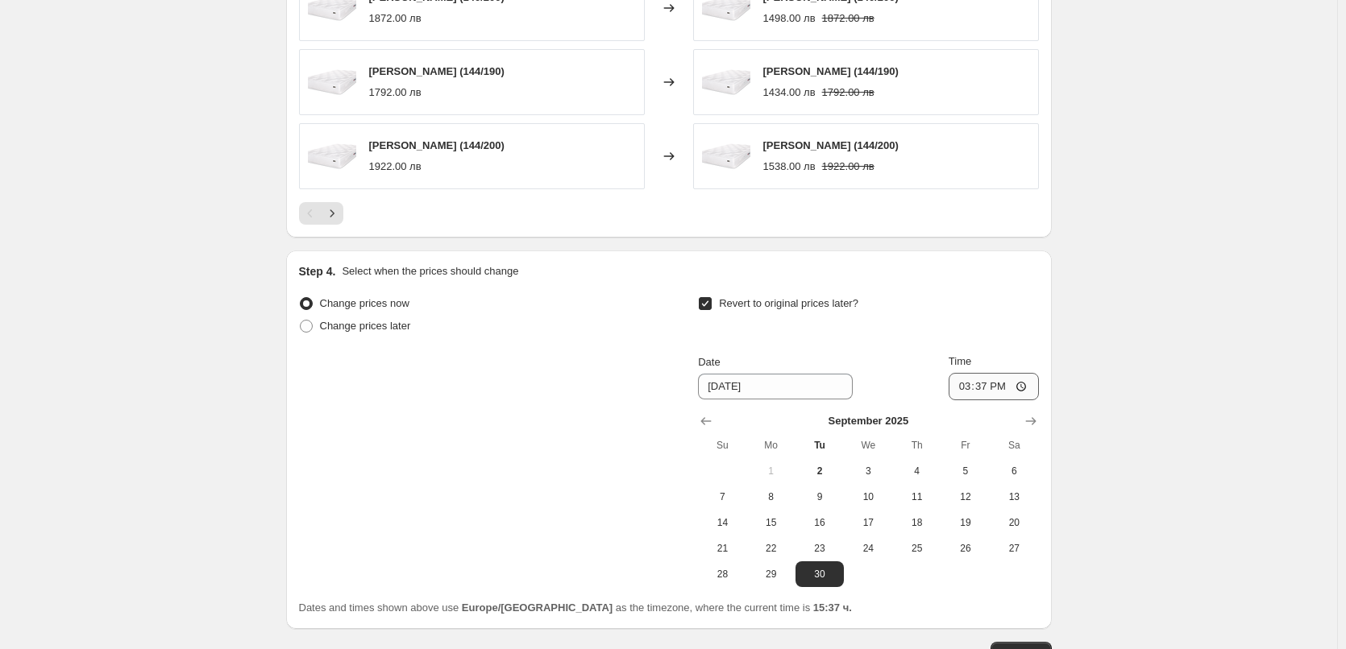 The width and height of the screenshot is (1346, 649). What do you see at coordinates (916, 523) in the screenshot?
I see `span: 18` at bounding box center [916, 523].